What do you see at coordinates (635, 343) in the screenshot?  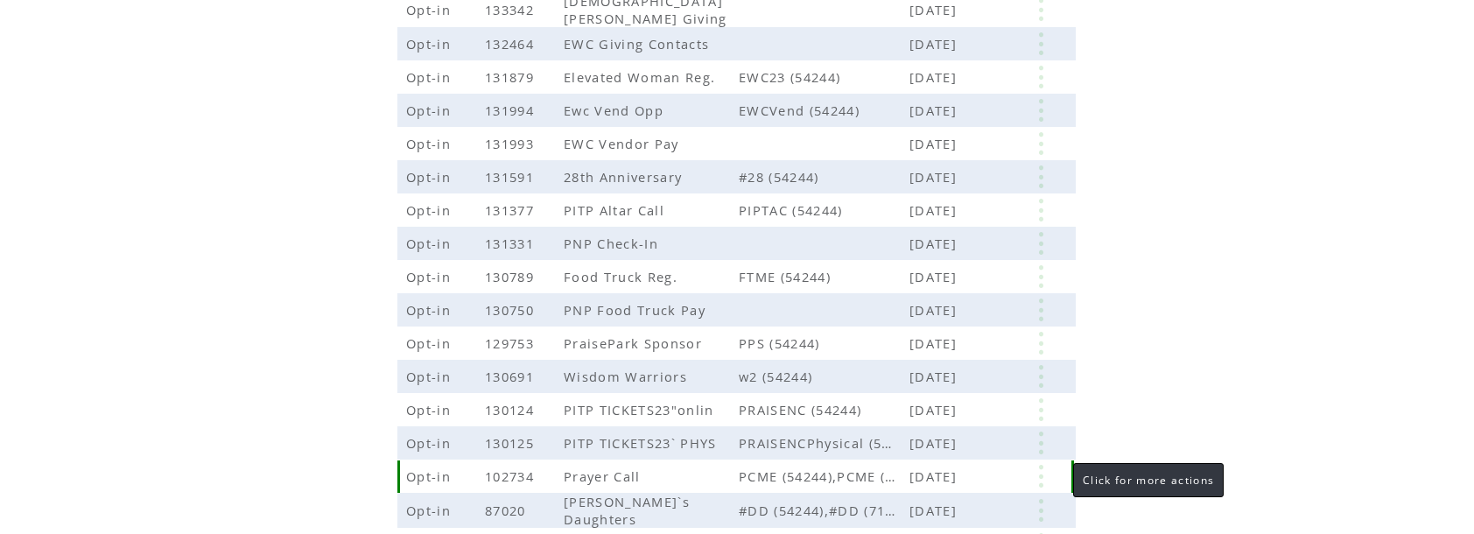 I see `span: PraisePark Sponsor` at bounding box center [635, 343].